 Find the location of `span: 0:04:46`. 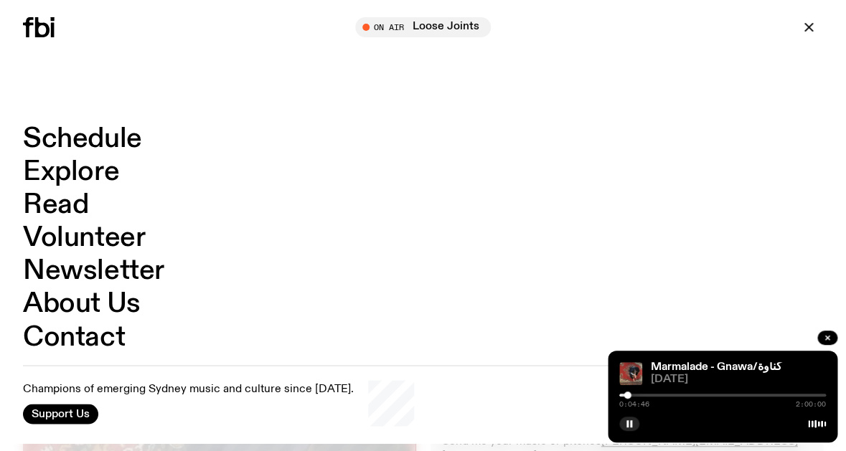

span: 0:04:46 is located at coordinates (634, 404).